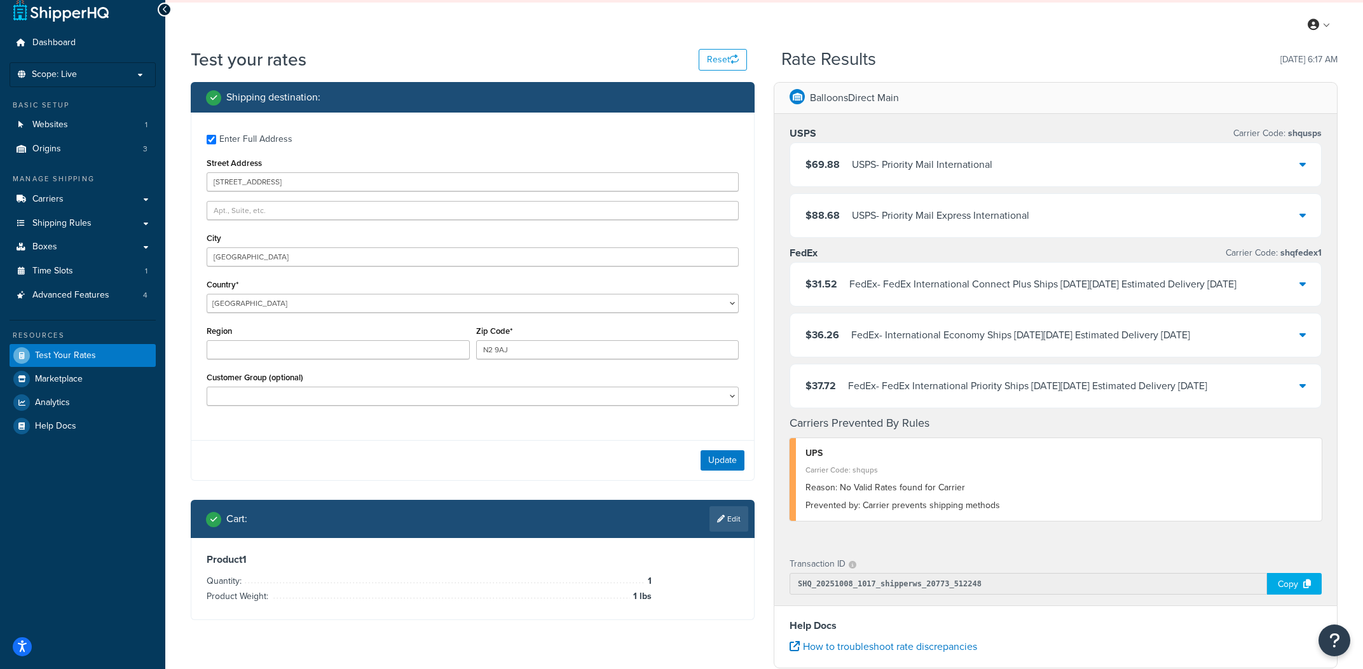  Describe the element at coordinates (821, 487) in the screenshot. I see `span: Reason:` at that location.